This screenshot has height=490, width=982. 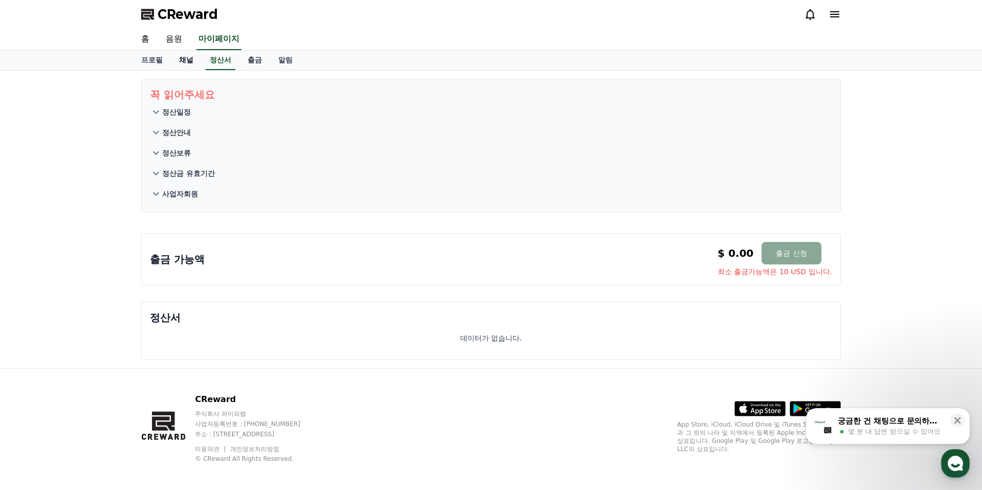 I want to click on a: 설정, so click(x=164, y=337).